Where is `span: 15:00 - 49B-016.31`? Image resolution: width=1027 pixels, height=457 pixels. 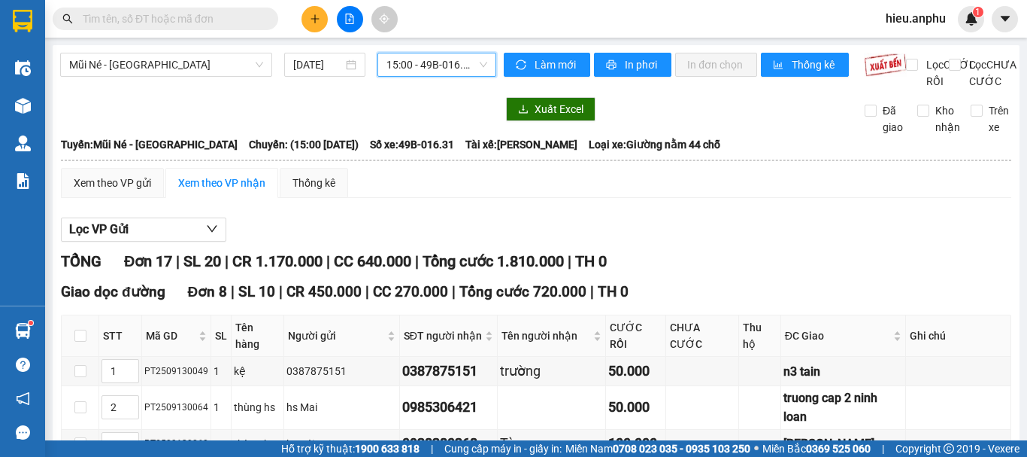
span: 15:00 - 49B-016.31 is located at coordinates (437, 65).